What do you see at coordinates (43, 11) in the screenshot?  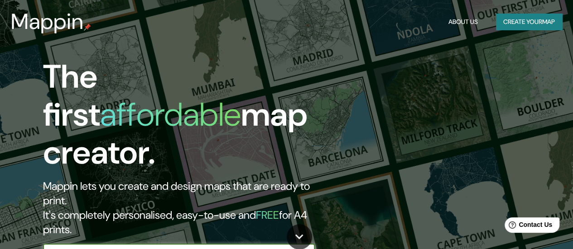 I see `span: Contact Us` at bounding box center [43, 11].